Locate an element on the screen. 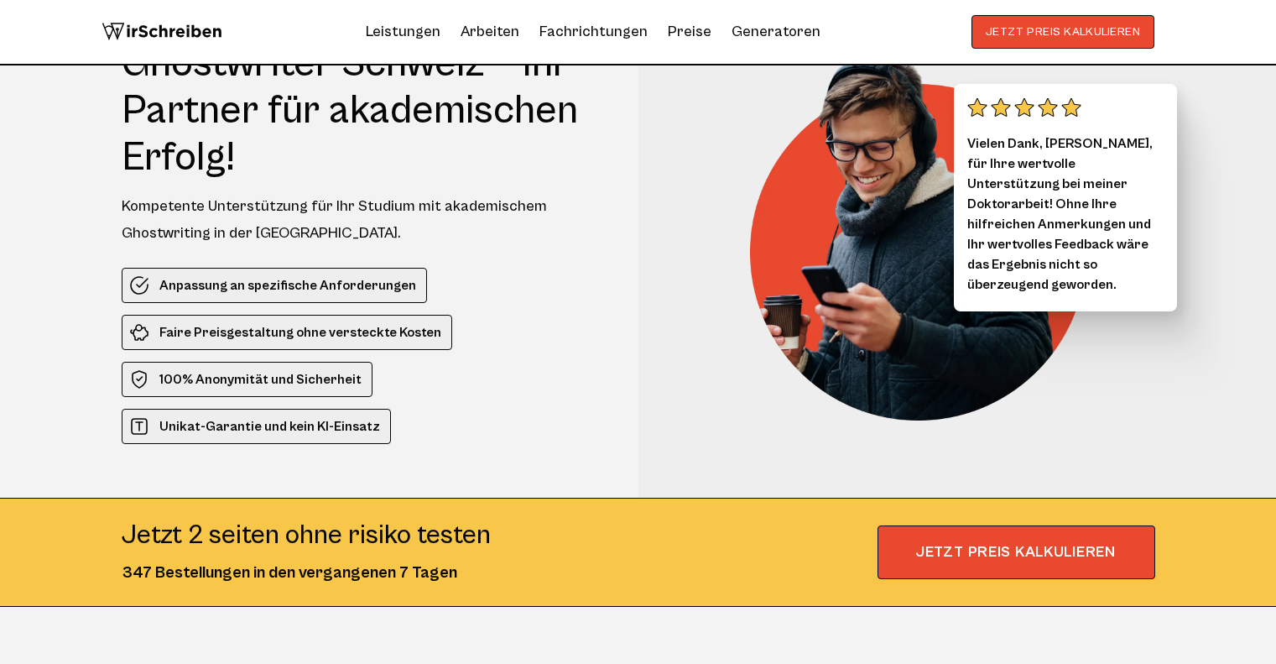  h1: Ghostwriter Schweiz – Ihr Partner für akademischen Erfolg! is located at coordinates (364, 111).